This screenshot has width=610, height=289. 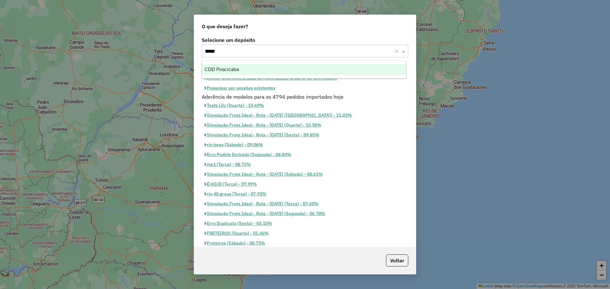 I want to click on button: Pesquisar por sessões existentes, so click(x=240, y=88).